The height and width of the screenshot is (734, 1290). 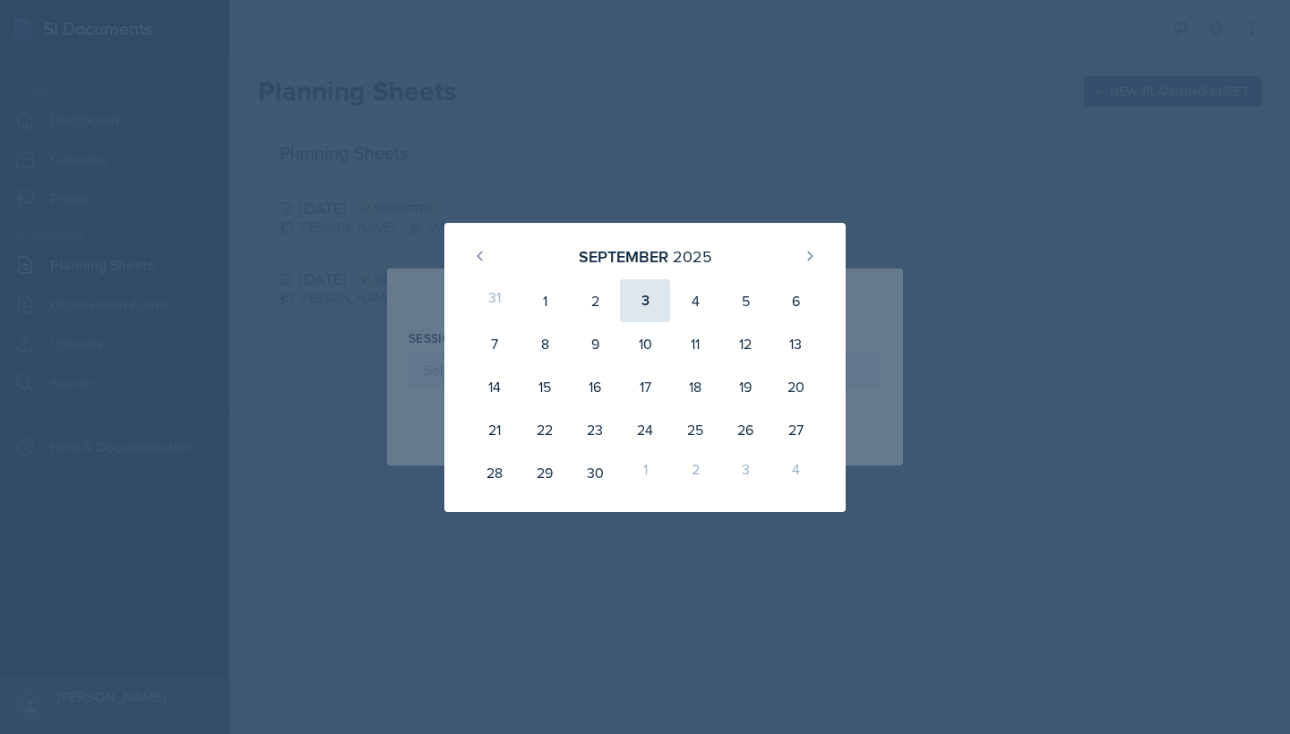 What do you see at coordinates (745, 387) in the screenshot?
I see `div: 19` at bounding box center [745, 387].